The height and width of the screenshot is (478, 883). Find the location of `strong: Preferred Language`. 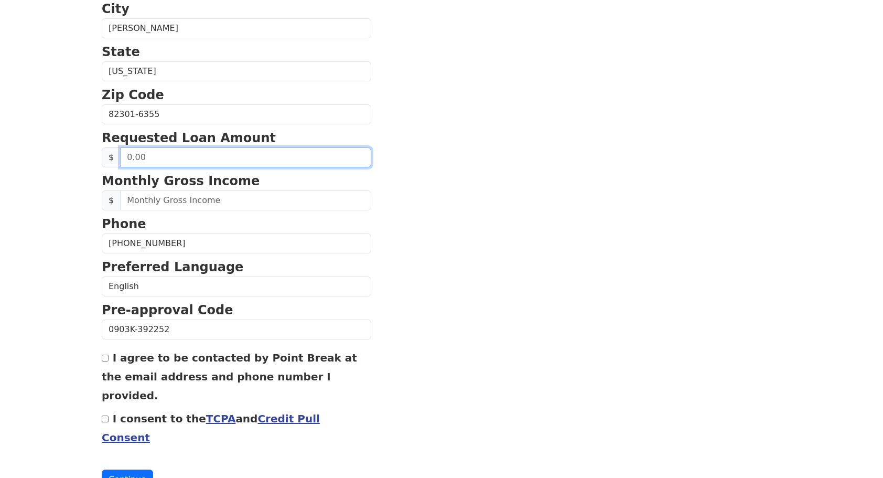

strong: Preferred Language is located at coordinates (173, 267).